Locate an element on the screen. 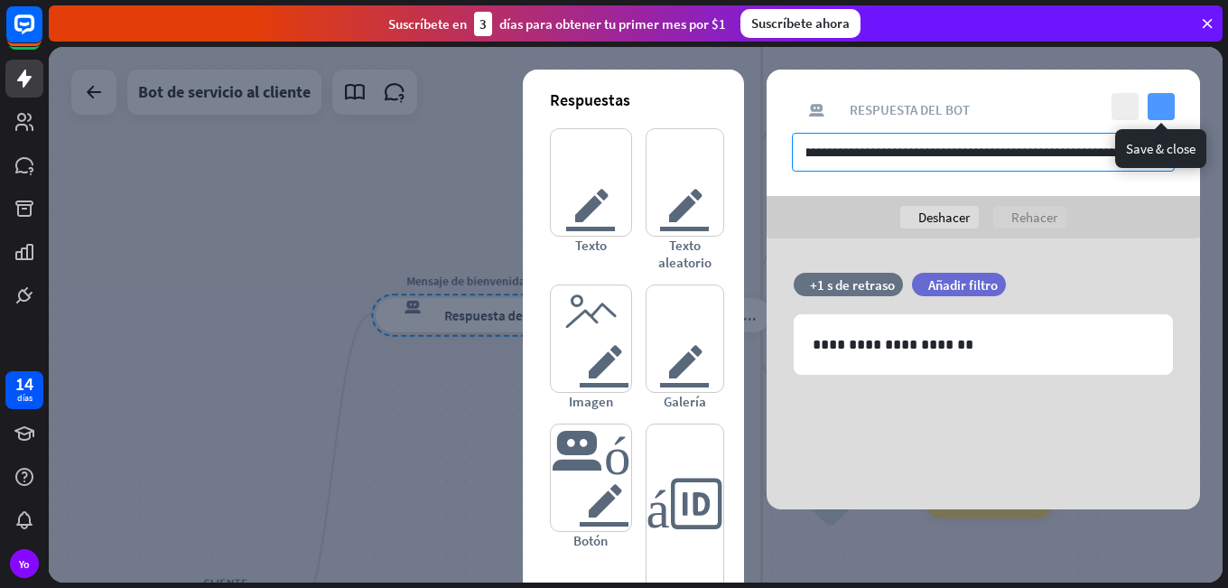 The image size is (1228, 588). font: días is located at coordinates (24, 397).